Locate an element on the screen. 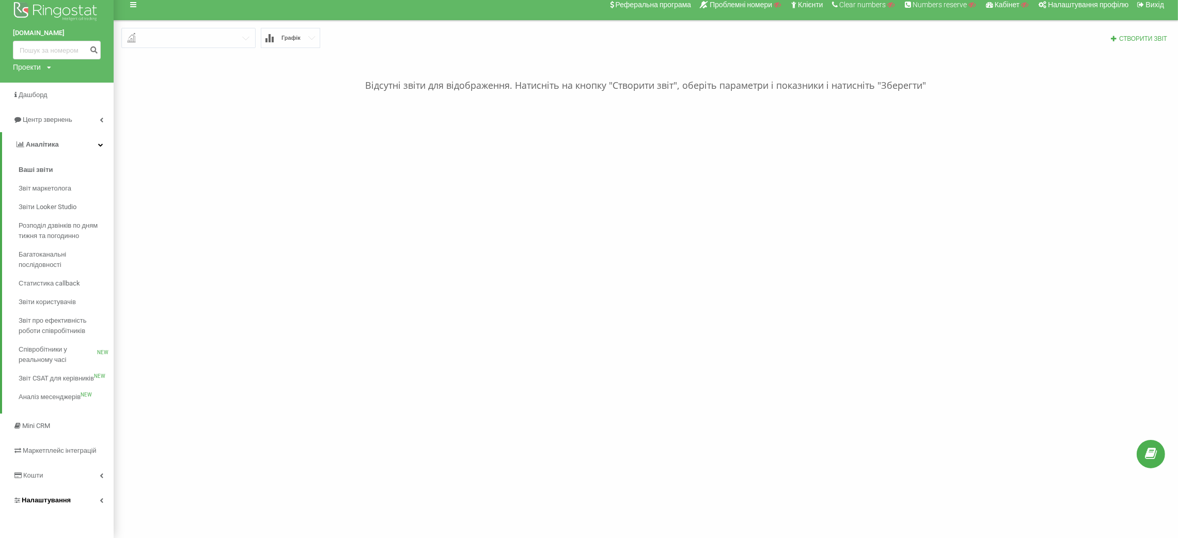 Image resolution: width=1178 pixels, height=538 pixels. a: Звіти користувачів is located at coordinates (66, 302).